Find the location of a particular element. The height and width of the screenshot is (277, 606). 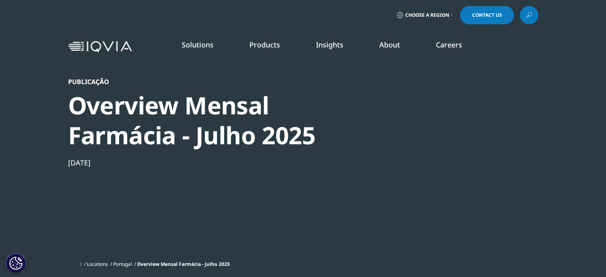

a: About is located at coordinates (390, 45).